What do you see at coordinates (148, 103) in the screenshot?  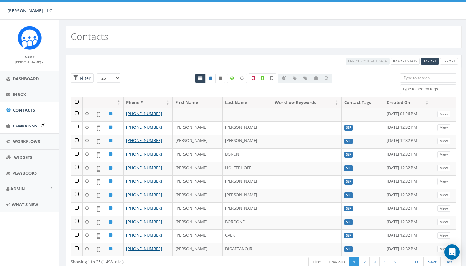 I see `th: Phone #: activate to sort column ascending` at bounding box center [148, 103].